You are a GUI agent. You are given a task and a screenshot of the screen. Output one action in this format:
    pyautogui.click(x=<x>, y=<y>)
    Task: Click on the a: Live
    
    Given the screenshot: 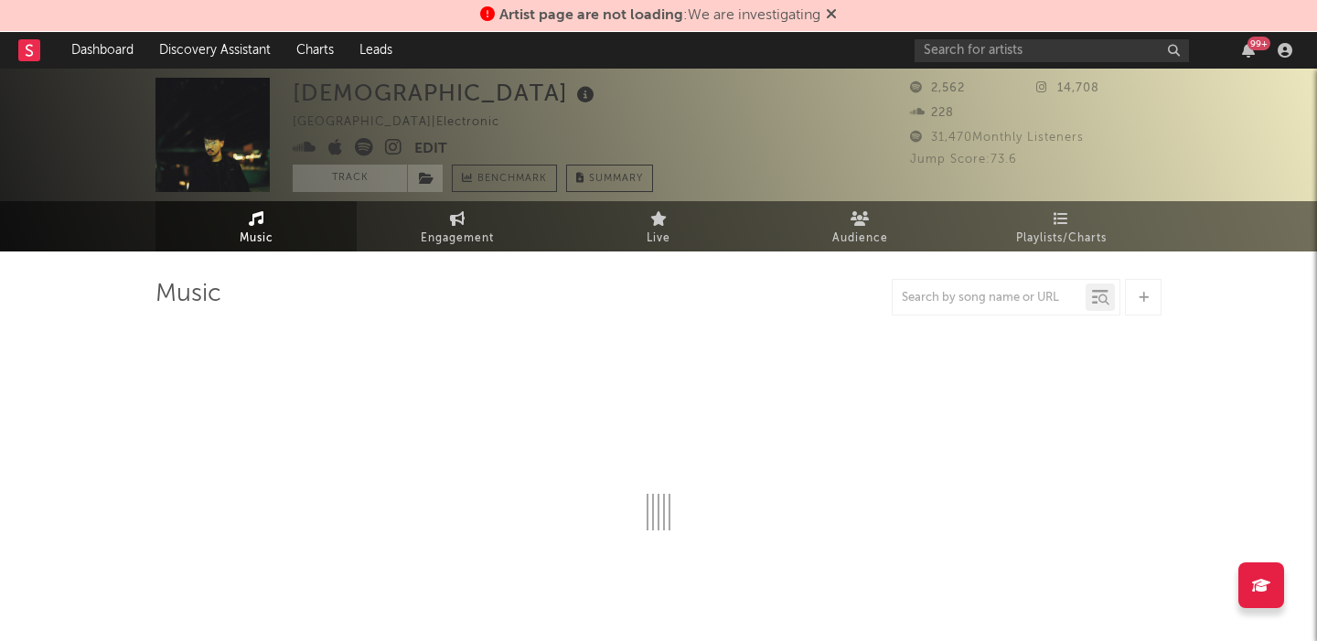 What is the action you would take?
    pyautogui.click(x=659, y=226)
    